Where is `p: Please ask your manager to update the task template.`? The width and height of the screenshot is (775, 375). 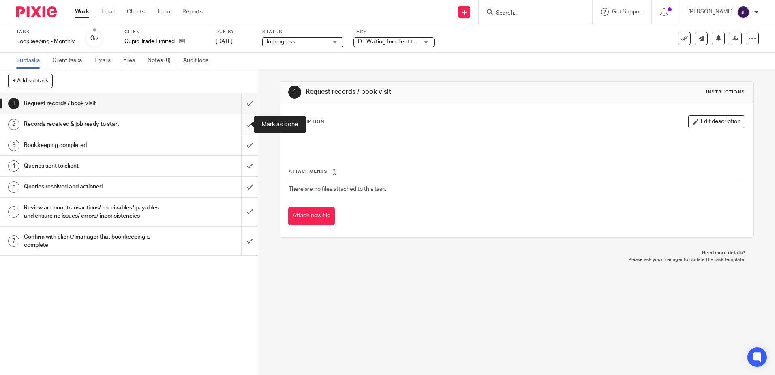 p: Please ask your manager to update the task template. is located at coordinates (517, 259).